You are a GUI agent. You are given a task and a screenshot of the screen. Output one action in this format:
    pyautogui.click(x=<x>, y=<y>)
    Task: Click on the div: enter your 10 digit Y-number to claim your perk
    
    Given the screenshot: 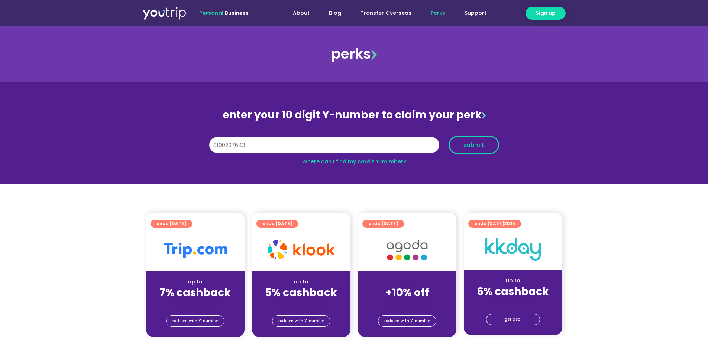 What is the action you would take?
    pyautogui.click(x=354, y=115)
    